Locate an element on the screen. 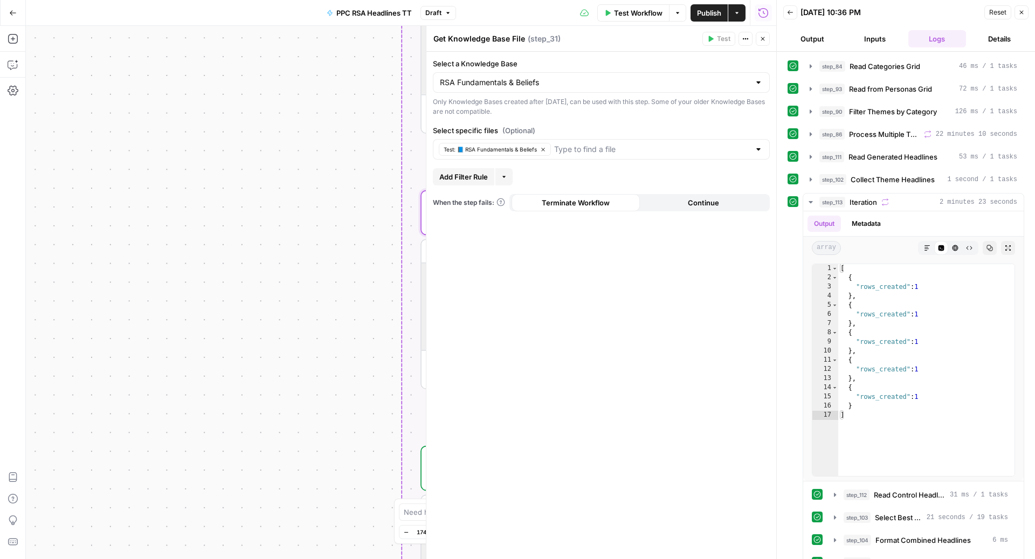 The image size is (1035, 559). div: 11 is located at coordinates (825, 360).